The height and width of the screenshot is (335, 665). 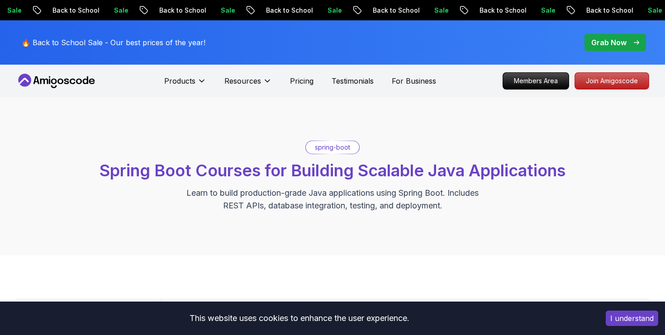 What do you see at coordinates (609, 43) in the screenshot?
I see `p: Grab Now` at bounding box center [609, 43].